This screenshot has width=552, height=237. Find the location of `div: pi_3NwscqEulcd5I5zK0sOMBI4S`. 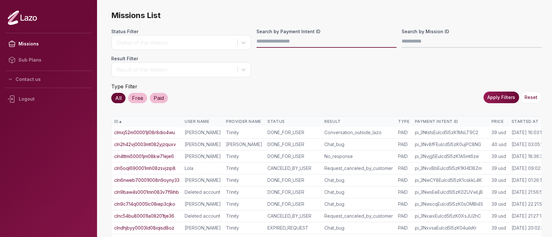

div: pi_3NwscqEulcd5I5zK0sOMBI4S is located at coordinates (450, 205).